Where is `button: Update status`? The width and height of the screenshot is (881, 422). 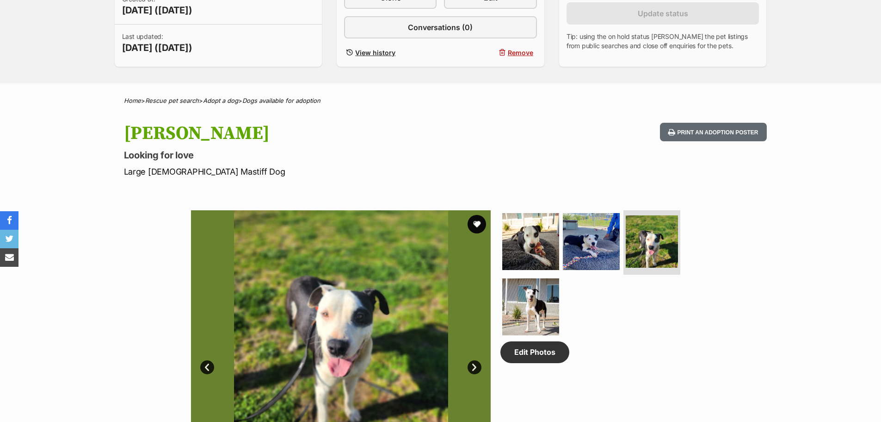 button: Update status is located at coordinates (663, 13).